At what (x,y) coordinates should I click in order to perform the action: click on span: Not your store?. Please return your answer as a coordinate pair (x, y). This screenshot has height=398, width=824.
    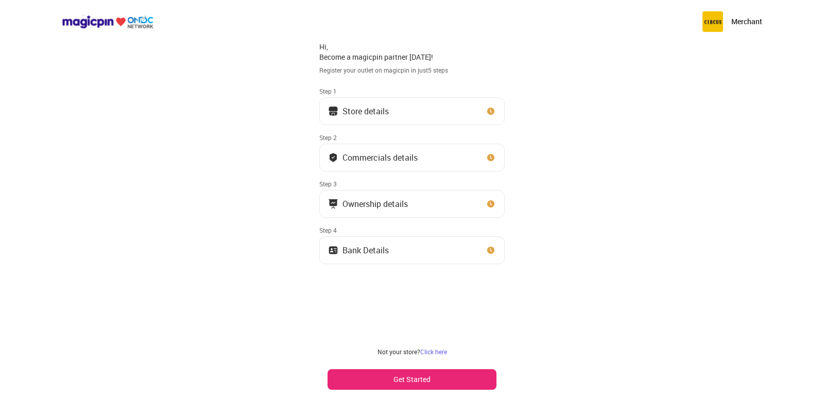
    Looking at the image, I should click on (398, 352).